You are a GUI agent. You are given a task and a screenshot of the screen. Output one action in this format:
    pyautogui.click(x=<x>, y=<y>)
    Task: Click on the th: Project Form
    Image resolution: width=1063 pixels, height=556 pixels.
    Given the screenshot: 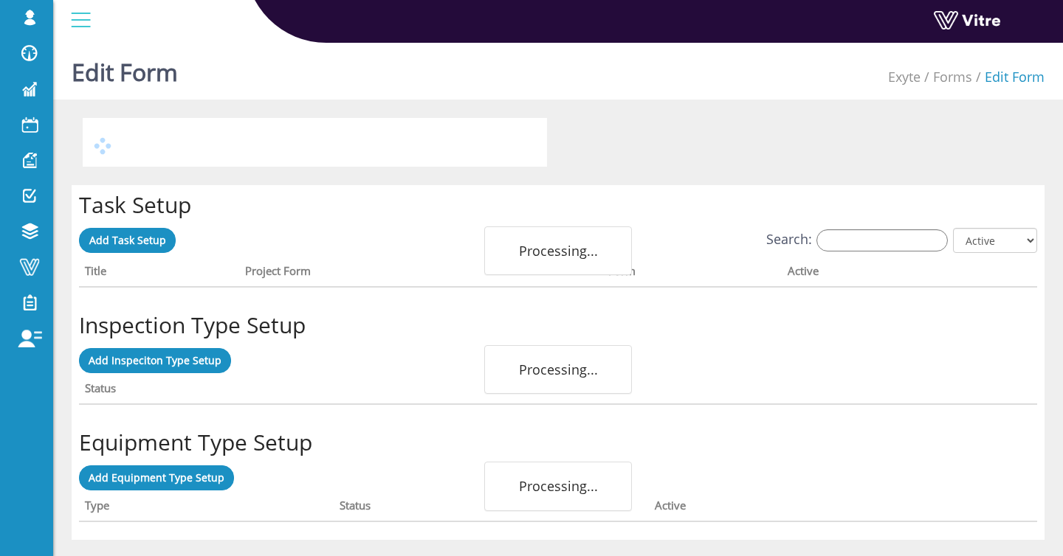 What is the action you would take?
    pyautogui.click(x=421, y=274)
    